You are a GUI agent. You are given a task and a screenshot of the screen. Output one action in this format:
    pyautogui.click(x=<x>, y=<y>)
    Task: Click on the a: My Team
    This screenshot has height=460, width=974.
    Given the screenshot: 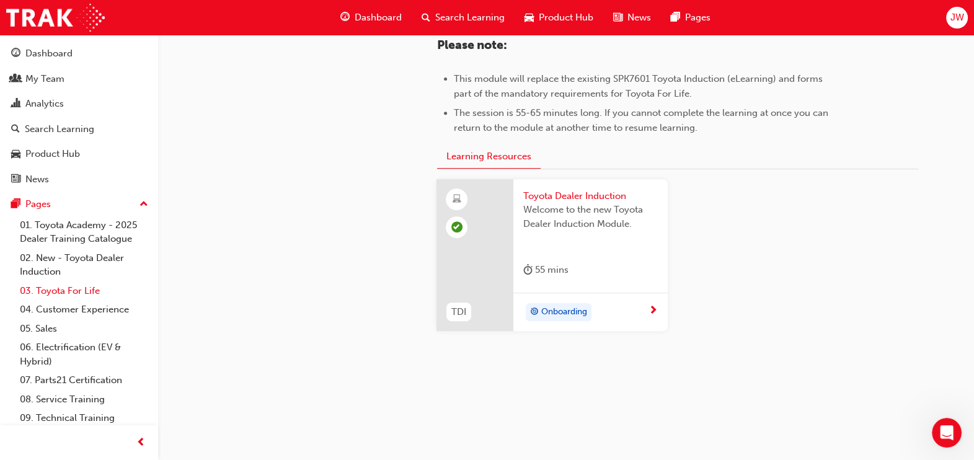 What is the action you would take?
    pyautogui.click(x=79, y=79)
    